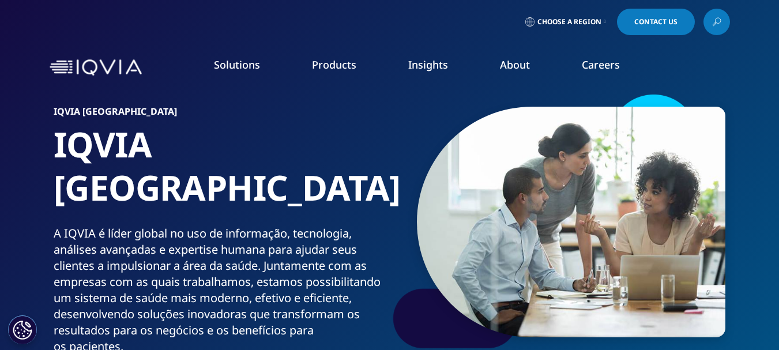 The height and width of the screenshot is (350, 779). Describe the element at coordinates (22, 330) in the screenshot. I see `button: Definições de cookies` at that location.